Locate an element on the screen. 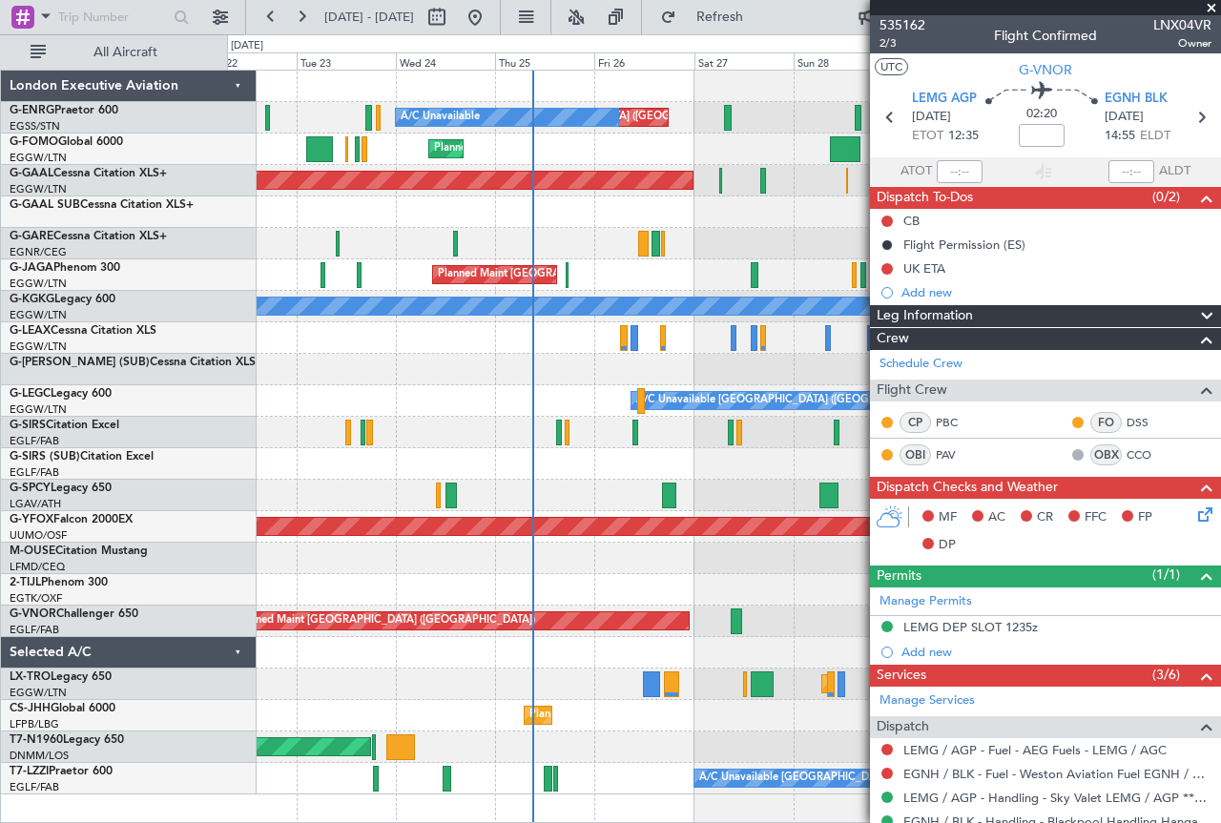 This screenshot has width=1221, height=823. a: EGNR/CEG is located at coordinates (38, 252).